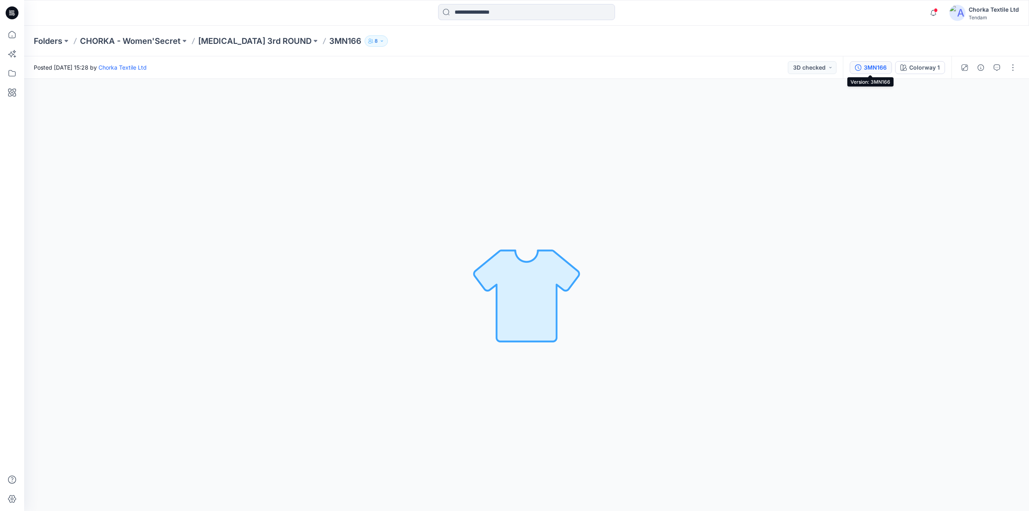 This screenshot has height=511, width=1029. Describe the element at coordinates (875, 68) in the screenshot. I see `div: 3MN166` at that location.